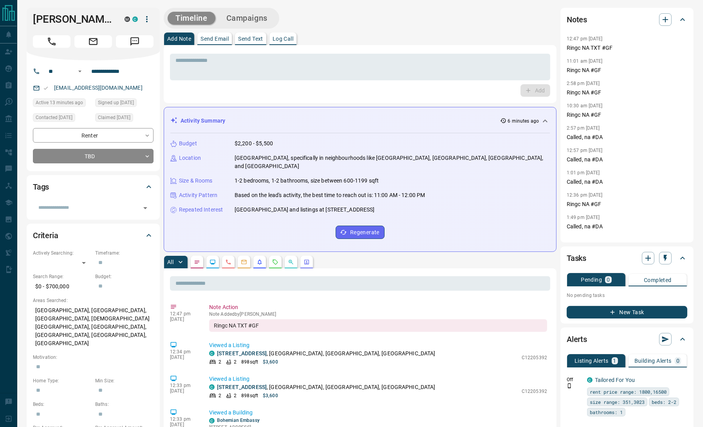  What do you see at coordinates (378, 307) in the screenshot?
I see `p: Note Action` at bounding box center [378, 307].